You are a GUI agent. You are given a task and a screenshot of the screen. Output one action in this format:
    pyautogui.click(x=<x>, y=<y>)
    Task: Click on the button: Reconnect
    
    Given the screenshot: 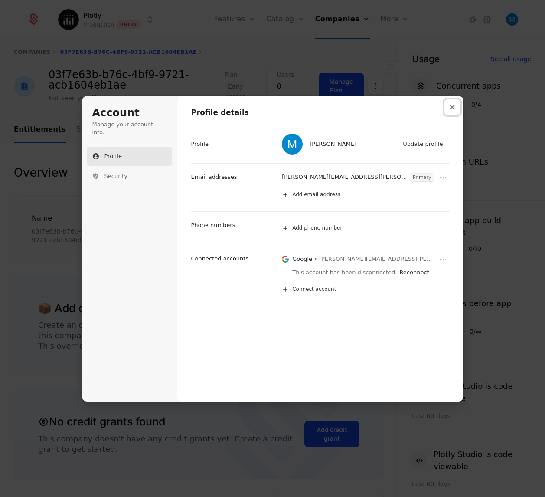 What is the action you would take?
    pyautogui.click(x=414, y=272)
    